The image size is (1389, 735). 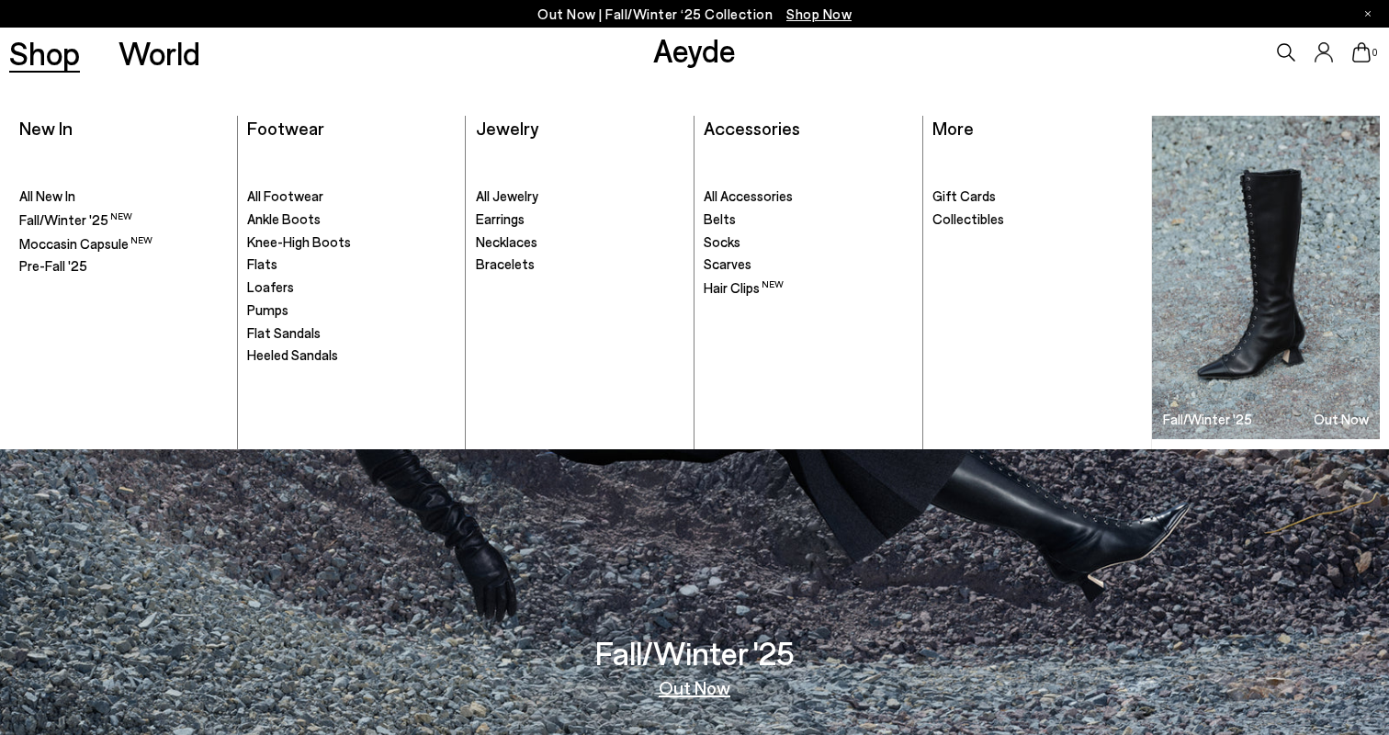 I want to click on span: Ankle Boots, so click(x=284, y=219).